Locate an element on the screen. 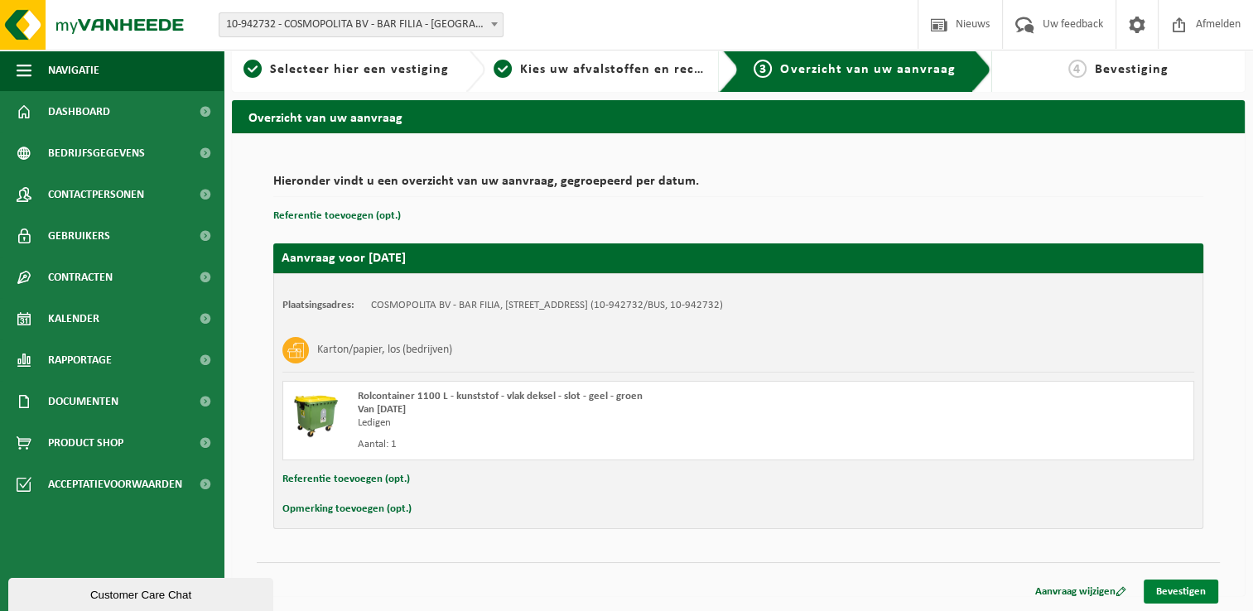 Image resolution: width=1253 pixels, height=611 pixels. a: Bevestigen is located at coordinates (1181, 591).